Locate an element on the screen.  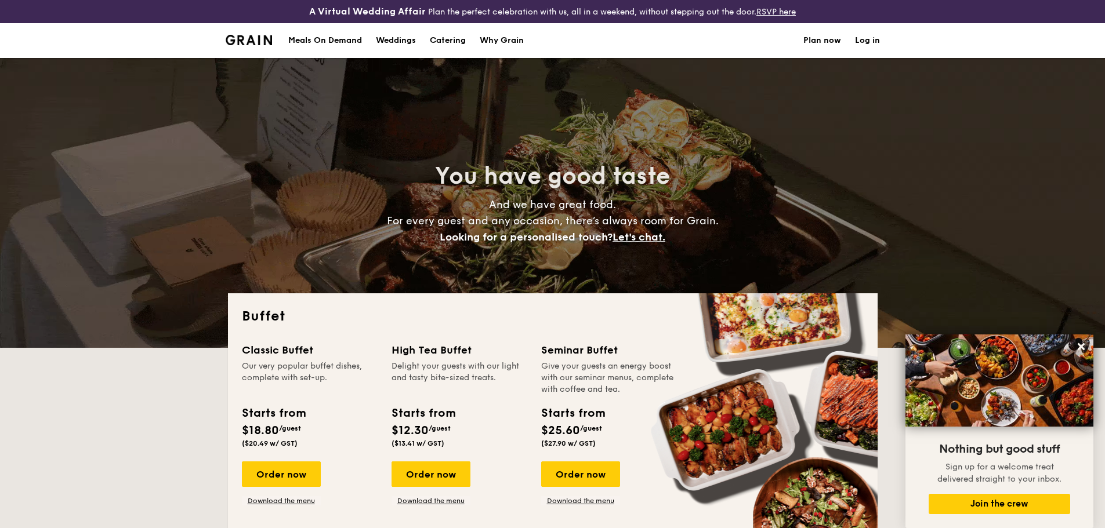
div: Plan the perfect celebration with us, all in a weekend, without stepping out the door. is located at coordinates (553, 12).